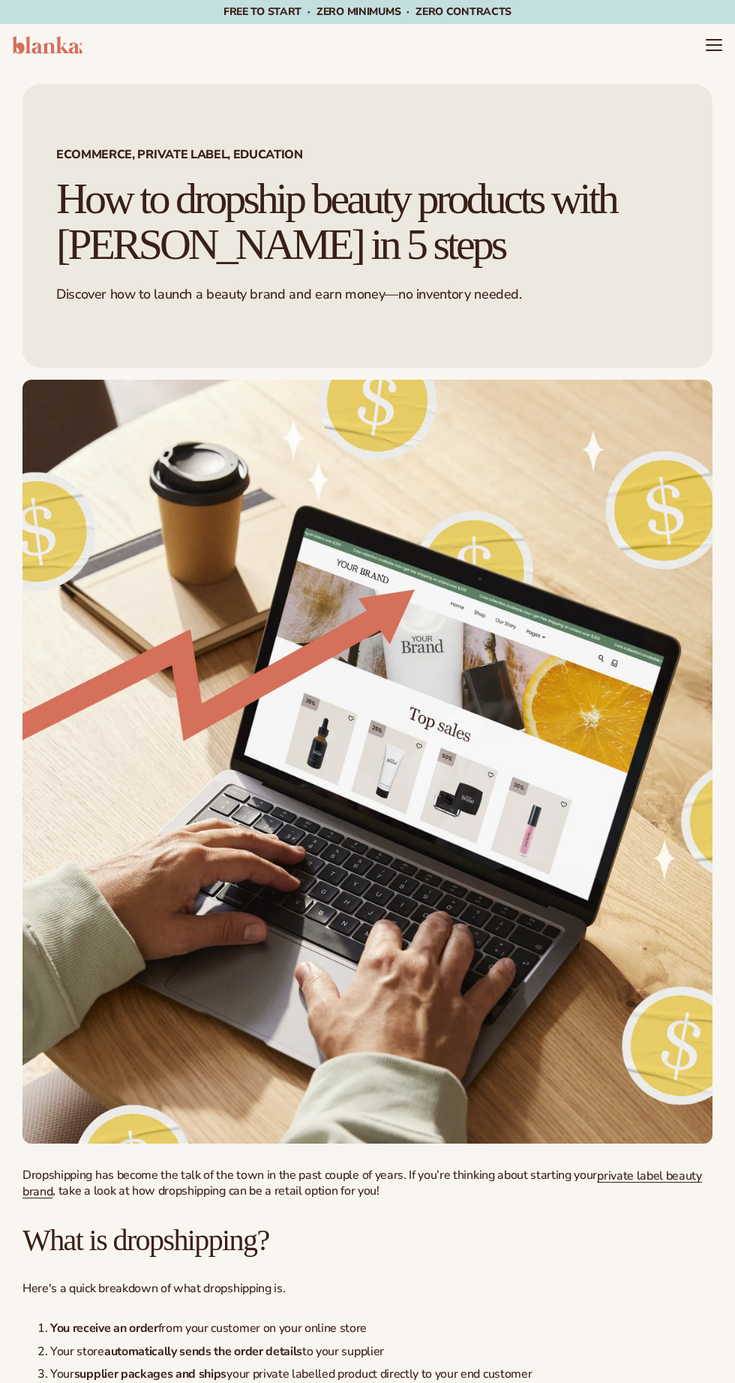 Image resolution: width=735 pixels, height=1383 pixels. What do you see at coordinates (368, 11) in the screenshot?
I see `span: Free to start · ZERO minimums · ZERO contracts` at bounding box center [368, 11].